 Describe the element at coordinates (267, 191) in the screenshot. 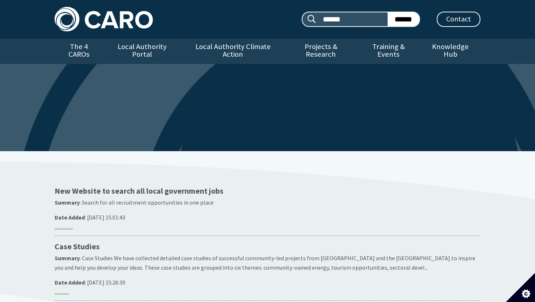

I see `p: New Website to search all local government jobs` at that location.